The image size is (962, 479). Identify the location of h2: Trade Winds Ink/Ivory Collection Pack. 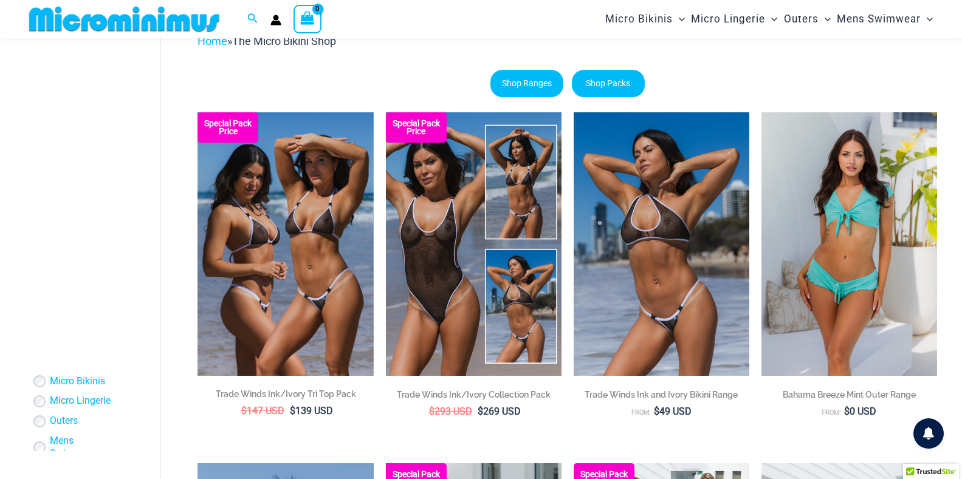
(473, 395).